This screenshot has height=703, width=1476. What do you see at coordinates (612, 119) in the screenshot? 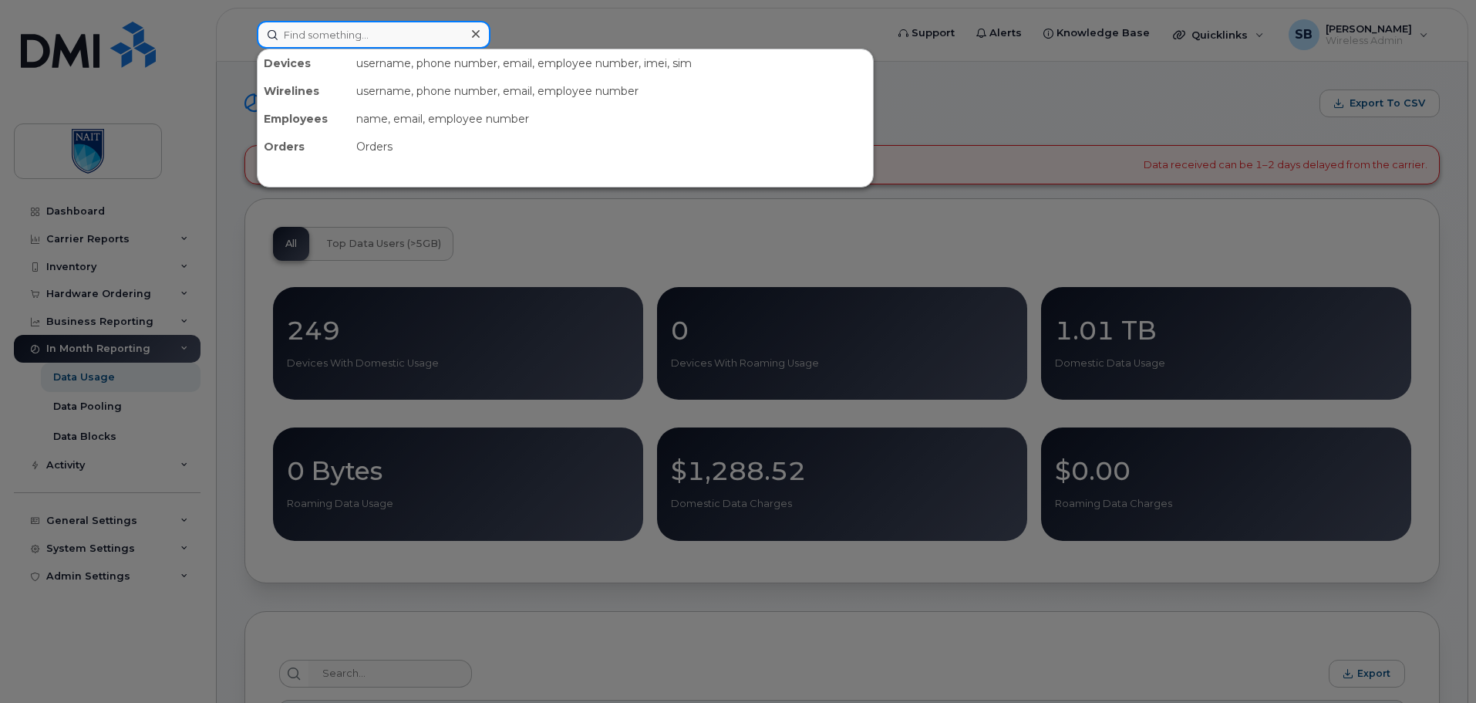
I see `div: name, email, employee number` at bounding box center [612, 119].